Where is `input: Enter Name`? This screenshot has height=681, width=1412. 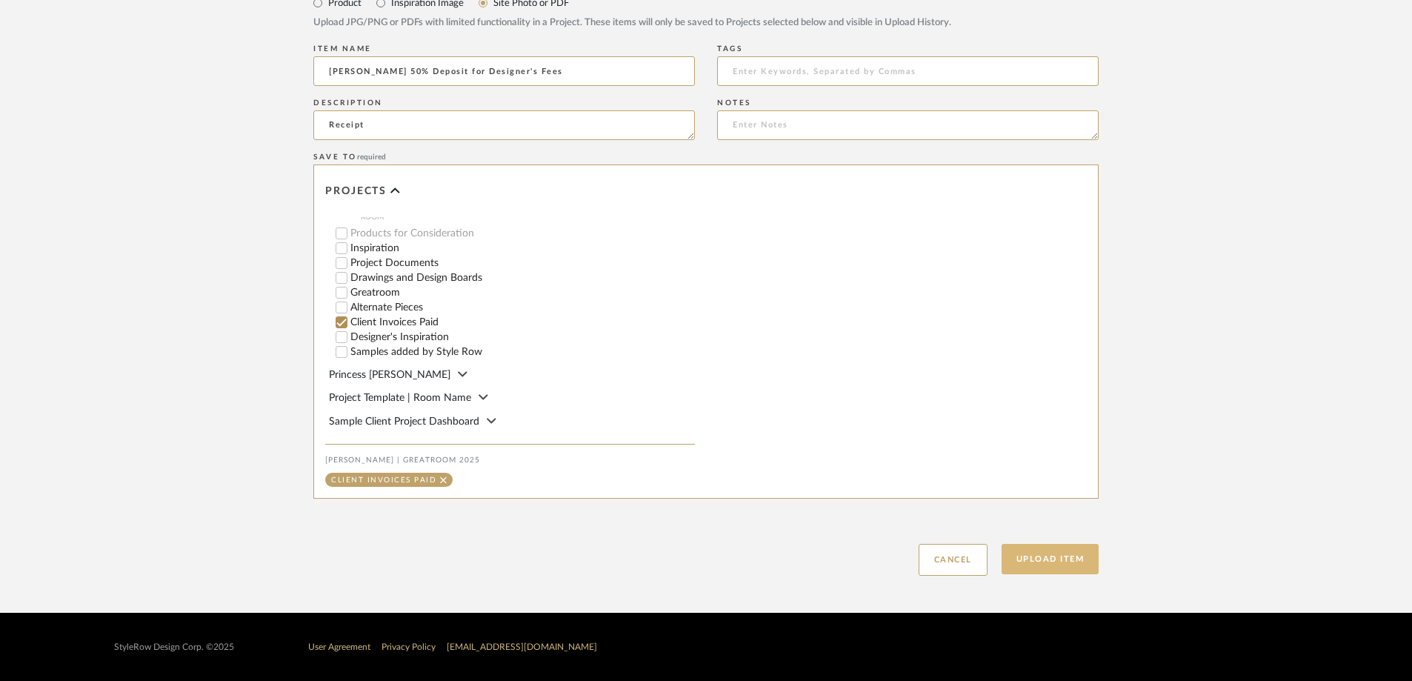
input: Enter Name is located at coordinates (504, 71).